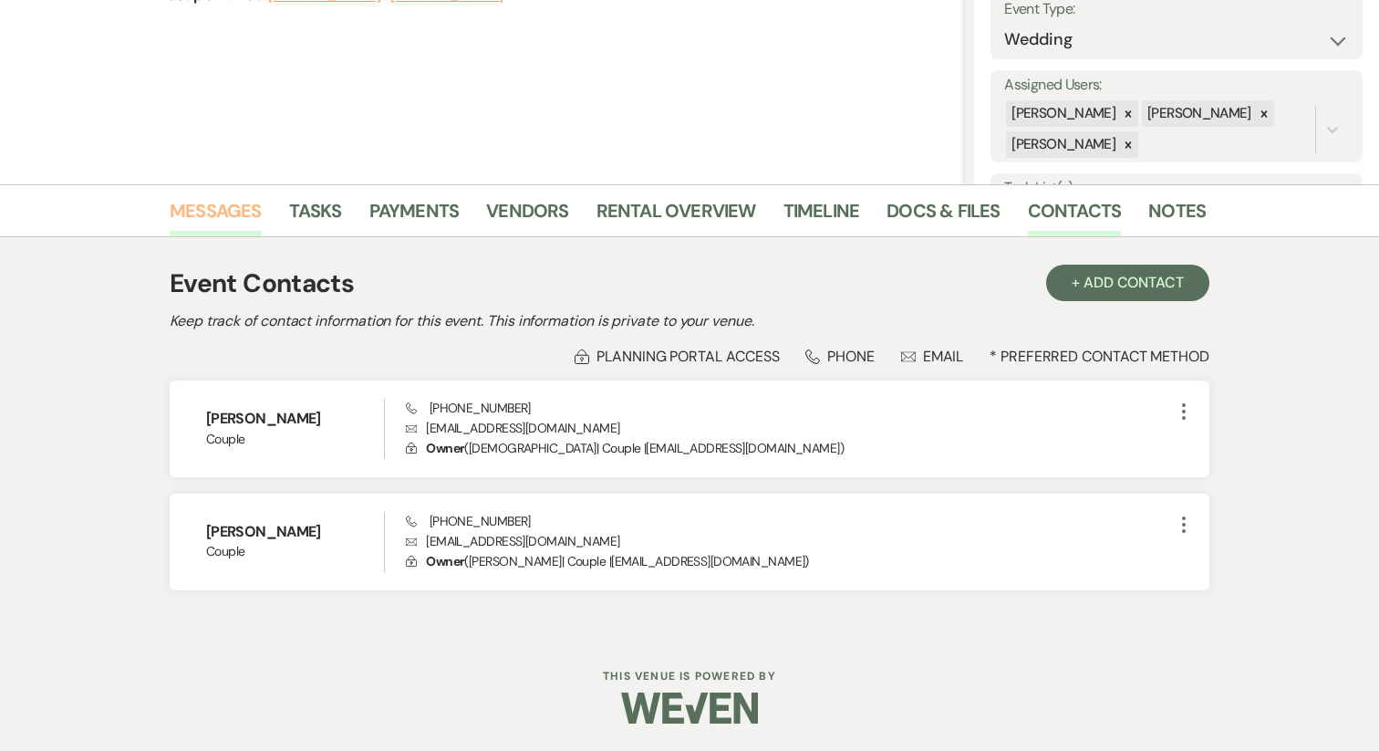 This screenshot has width=1379, height=751. I want to click on label: Assigned Users:, so click(1177, 85).